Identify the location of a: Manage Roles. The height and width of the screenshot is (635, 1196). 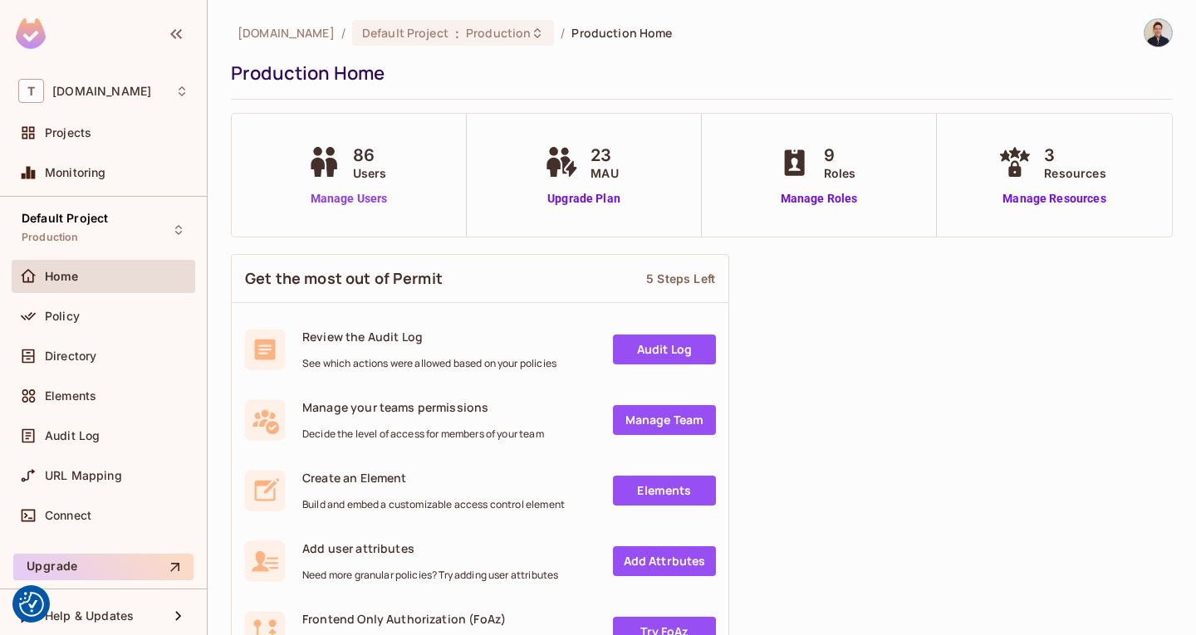
(819, 199).